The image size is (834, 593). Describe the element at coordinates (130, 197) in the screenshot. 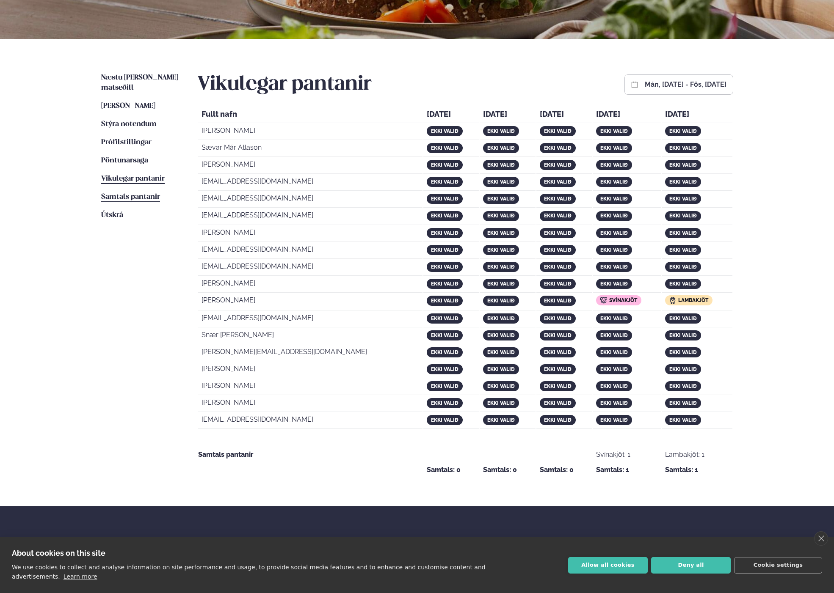

I see `a: Samtals pantanir` at that location.